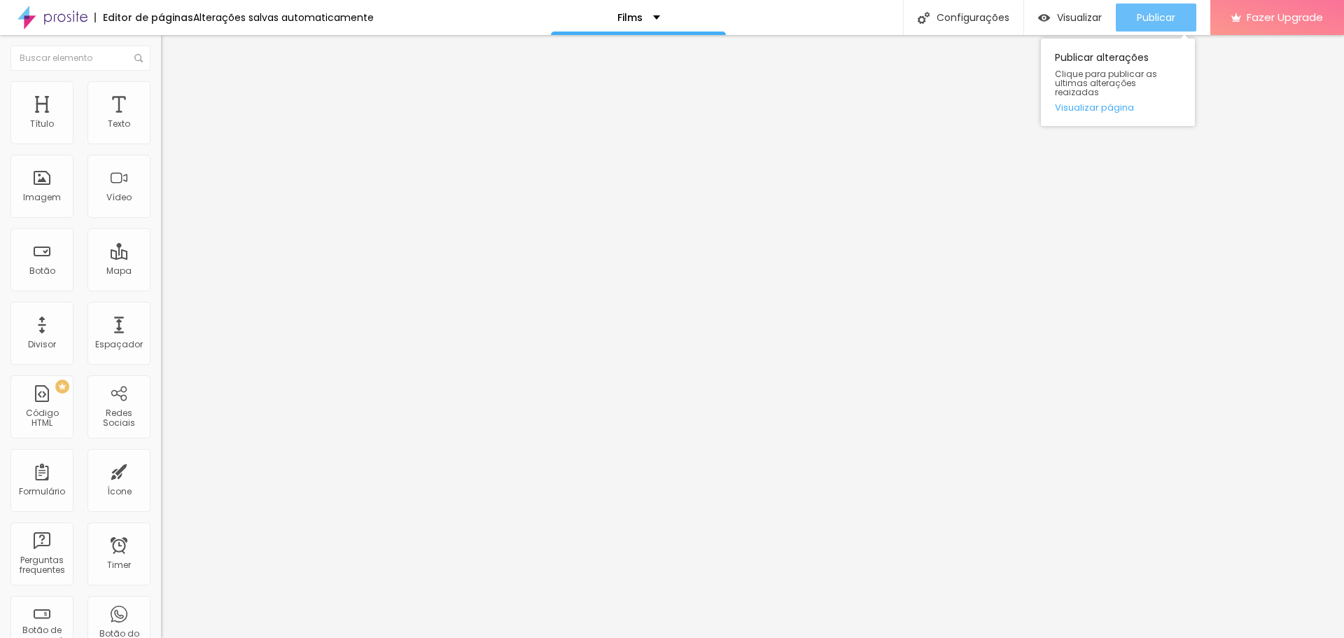  Describe the element at coordinates (41, 565) in the screenshot. I see `div: Perguntas frequentes` at that location.